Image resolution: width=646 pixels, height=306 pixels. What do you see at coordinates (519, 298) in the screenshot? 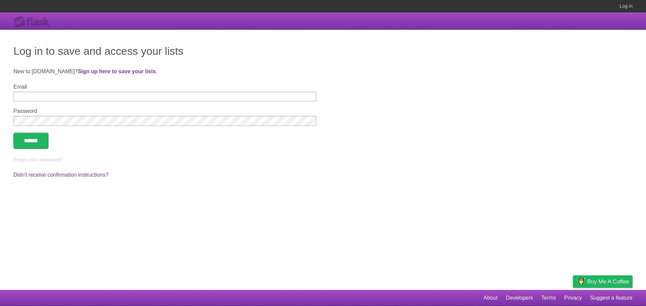
I see `a: Developers` at bounding box center [519, 298].